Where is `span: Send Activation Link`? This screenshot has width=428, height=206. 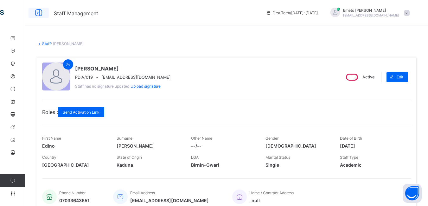
span: Send Activation Link is located at coordinates (81, 112).